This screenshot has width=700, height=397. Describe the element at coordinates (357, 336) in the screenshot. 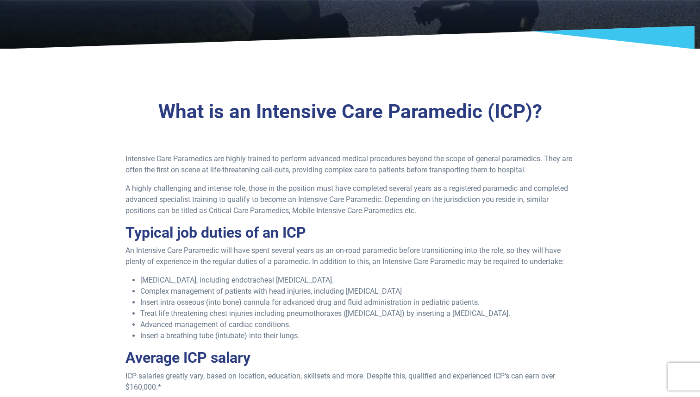

I see `li: Insert a breathing tube (intubate) into their lungs.` at that location.